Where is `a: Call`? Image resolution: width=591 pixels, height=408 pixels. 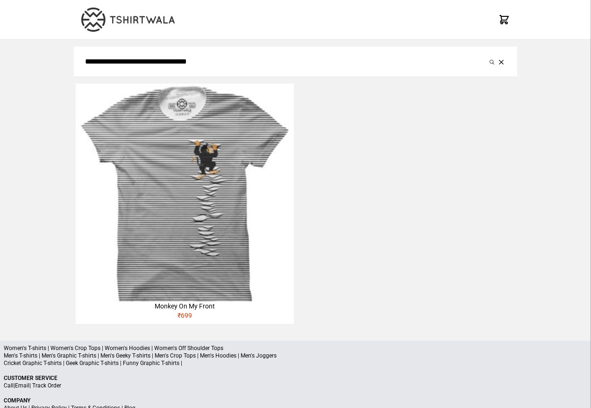 a: Call is located at coordinates (8, 385).